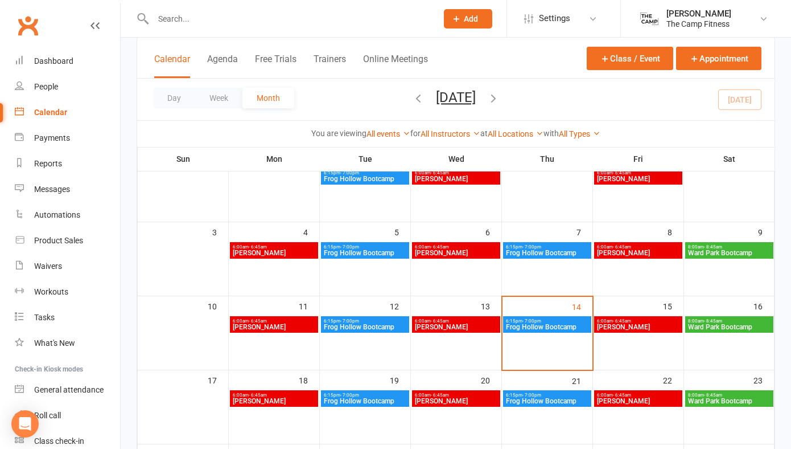 This screenshot has width=791, height=449. What do you see at coordinates (516, 134) in the screenshot?
I see `a: All Locations` at bounding box center [516, 134].